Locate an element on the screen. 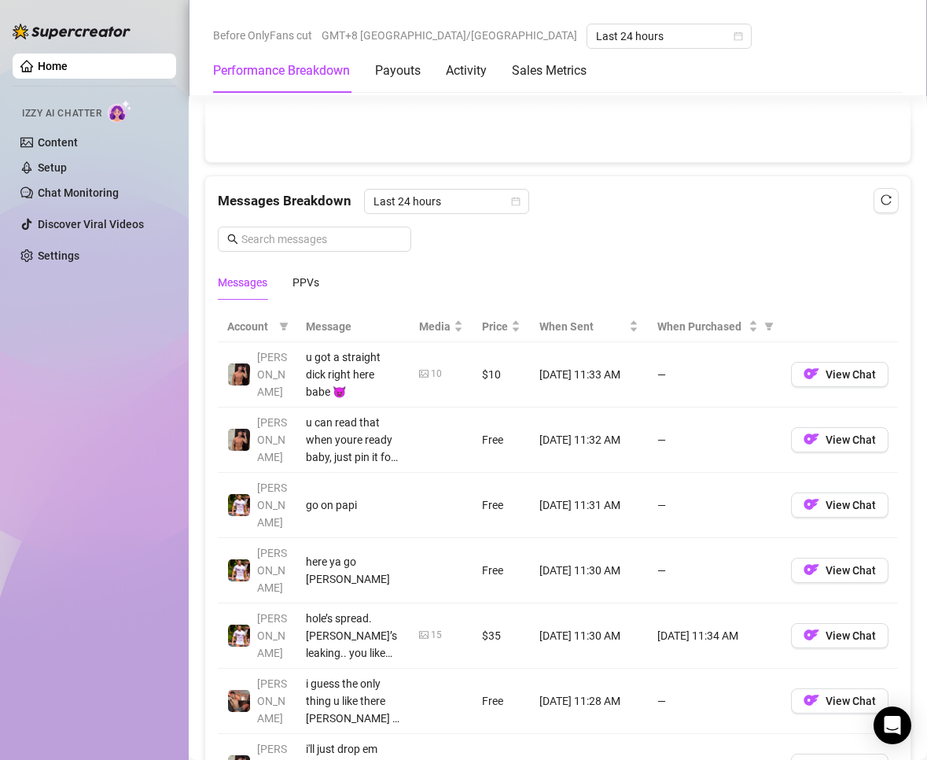 The height and width of the screenshot is (760, 927). img: Osvaldo is located at coordinates (239, 701).